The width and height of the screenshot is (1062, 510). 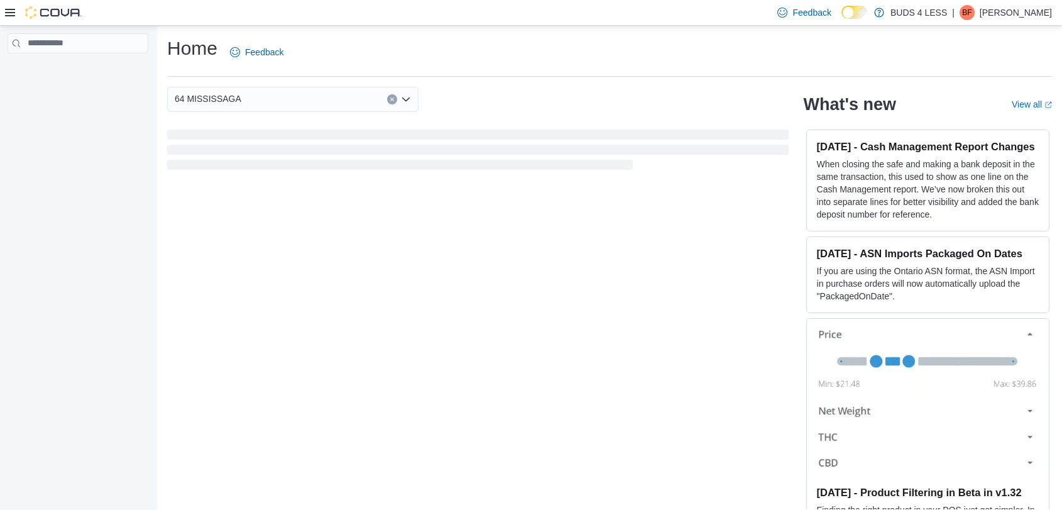 I want to click on p: BUDS 4 LESS, so click(x=919, y=13).